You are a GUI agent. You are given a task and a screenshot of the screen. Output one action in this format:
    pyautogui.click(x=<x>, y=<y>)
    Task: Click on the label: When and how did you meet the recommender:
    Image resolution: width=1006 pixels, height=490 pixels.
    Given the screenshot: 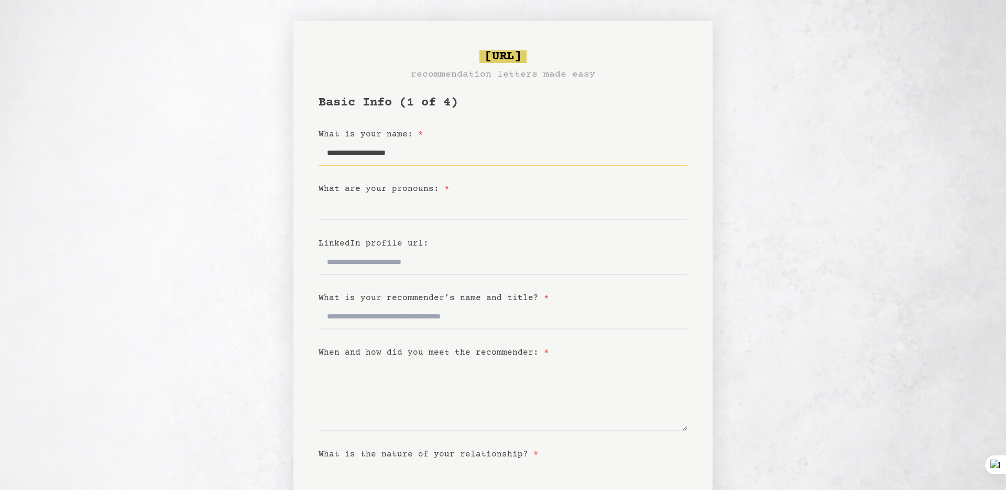 What is the action you would take?
    pyautogui.click(x=434, y=352)
    